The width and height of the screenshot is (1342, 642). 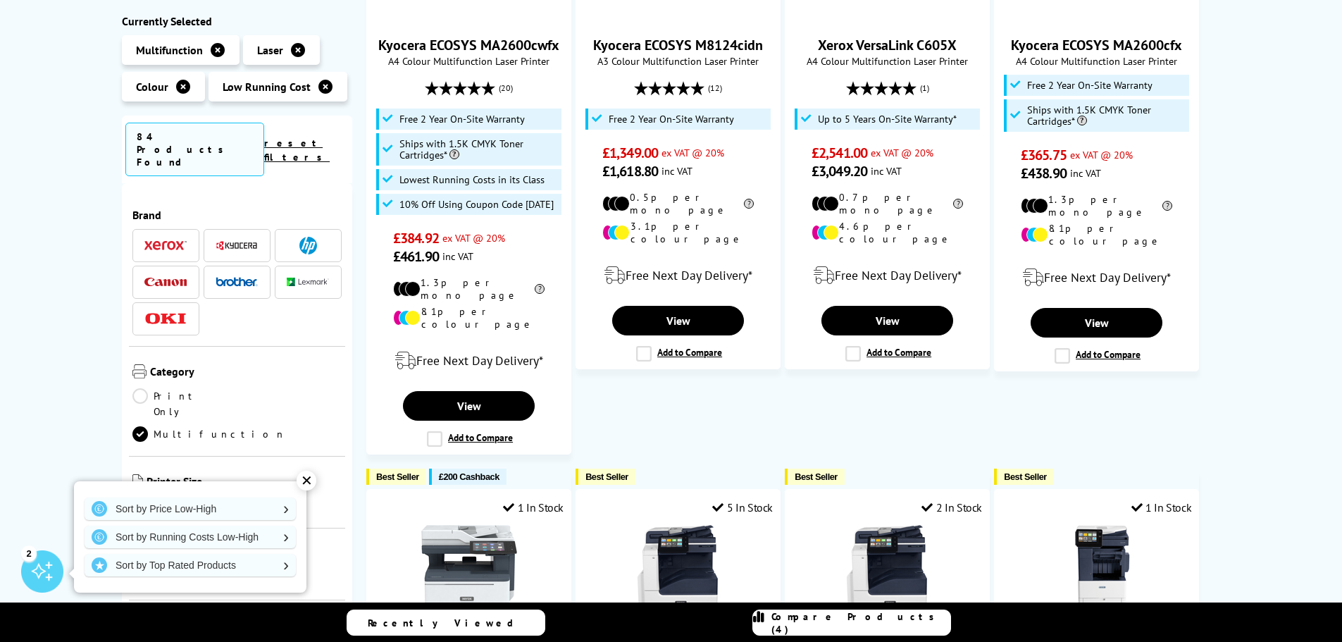 I want to click on div: Currently Selected, so click(x=237, y=21).